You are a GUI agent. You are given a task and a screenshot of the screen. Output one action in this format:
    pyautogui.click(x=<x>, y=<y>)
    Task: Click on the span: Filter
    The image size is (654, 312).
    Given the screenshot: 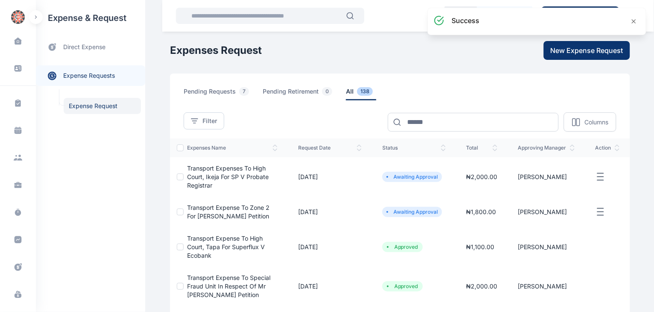 What is the action you would take?
    pyautogui.click(x=210, y=121)
    